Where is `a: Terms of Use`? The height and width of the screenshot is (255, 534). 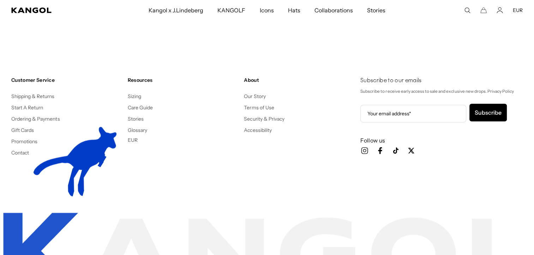 a: Terms of Use is located at coordinates (259, 108).